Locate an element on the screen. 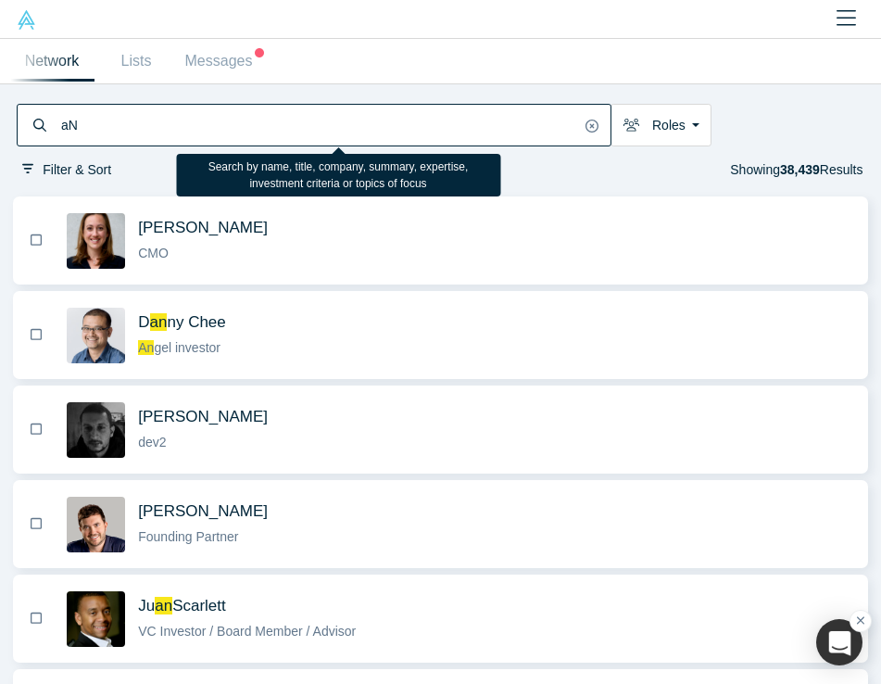 The width and height of the screenshot is (881, 684). img: Juan Scarlett's Profile Image is located at coordinates (95, 619).